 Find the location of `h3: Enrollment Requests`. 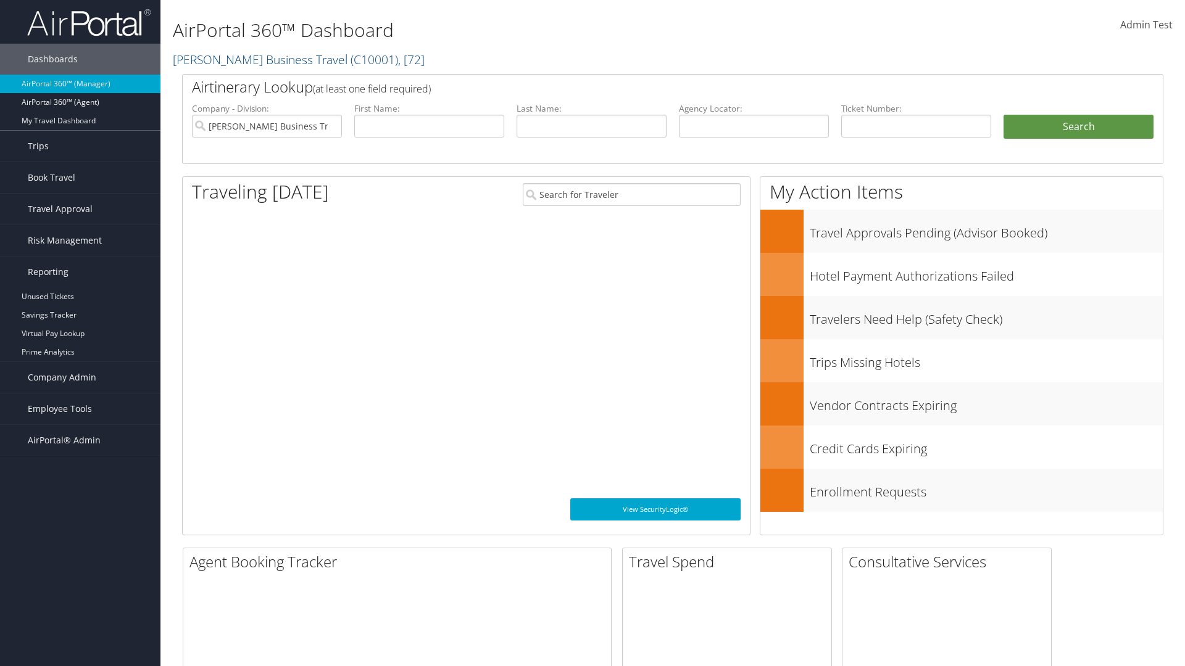

h3: Enrollment Requests is located at coordinates (986, 489).